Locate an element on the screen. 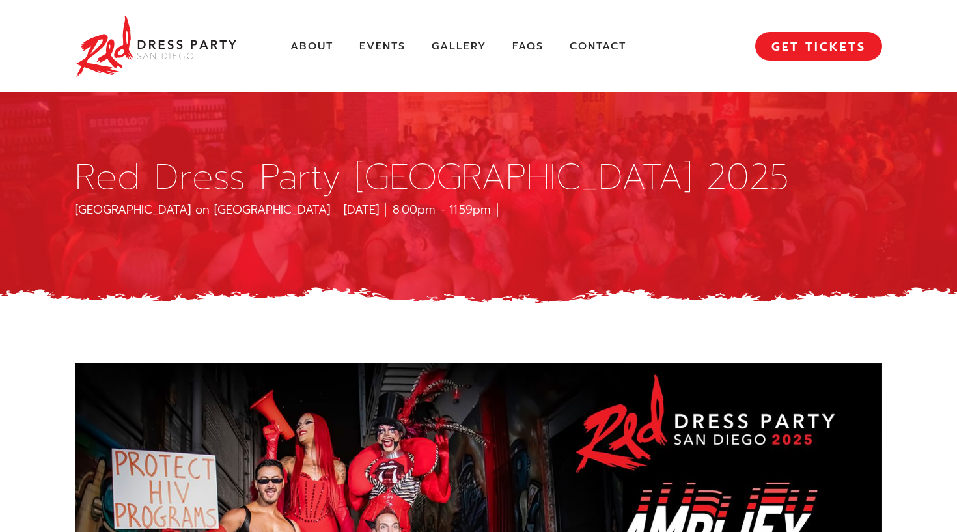 The image size is (957, 532). img: Red Dress Party San Diego is located at coordinates (156, 46).